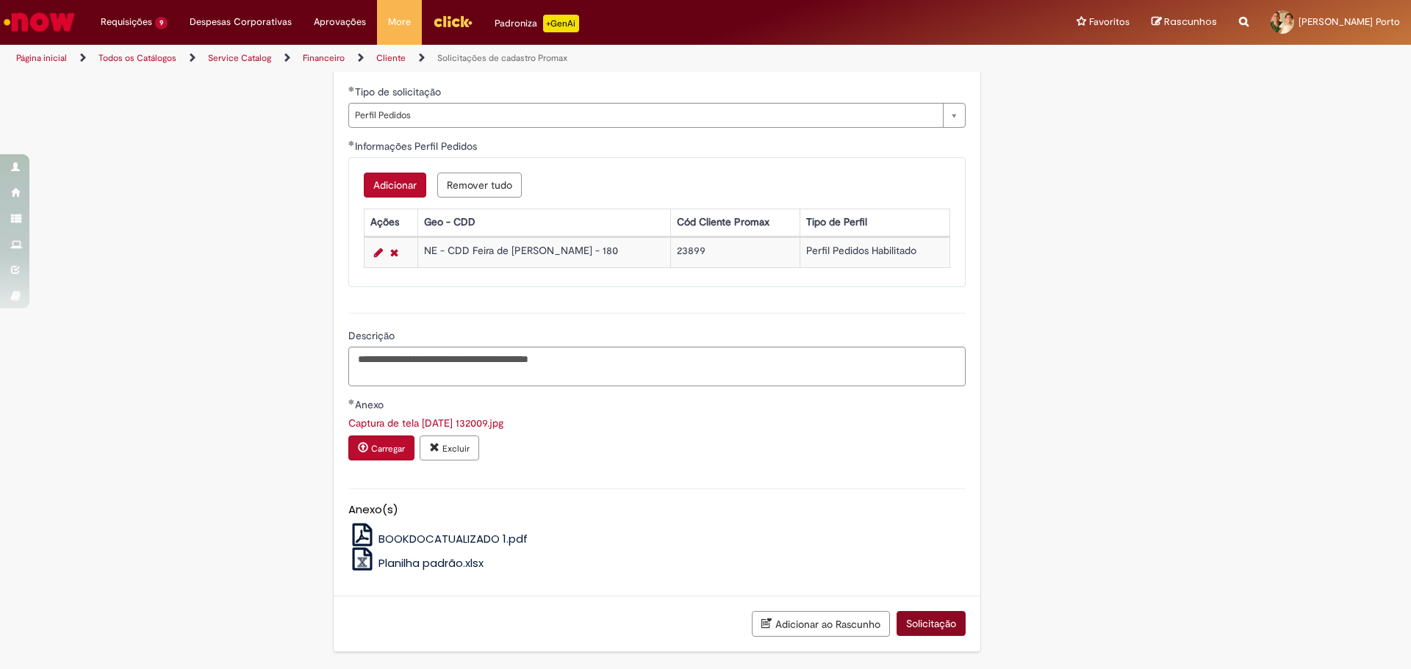 The height and width of the screenshot is (669, 1411). What do you see at coordinates (470, 58) in the screenshot?
I see `ul: Trilhas de página` at bounding box center [470, 58].